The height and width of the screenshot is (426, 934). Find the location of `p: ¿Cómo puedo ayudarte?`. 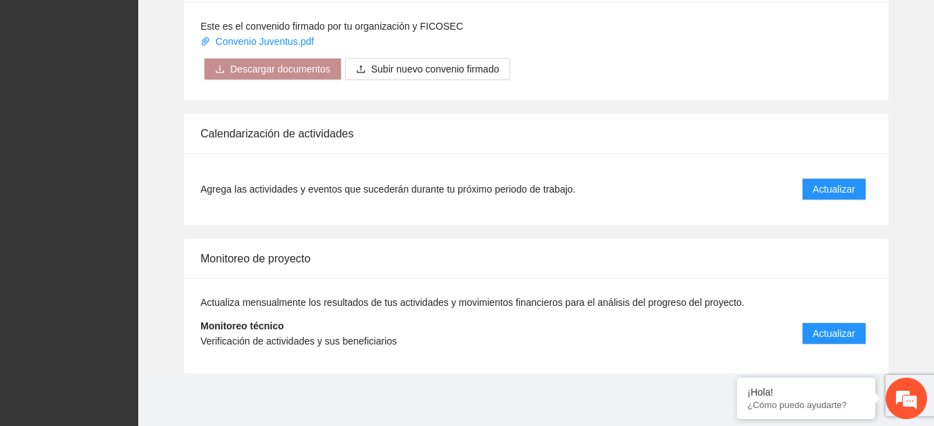

p: ¿Cómo puedo ayudarte? is located at coordinates (806, 405).